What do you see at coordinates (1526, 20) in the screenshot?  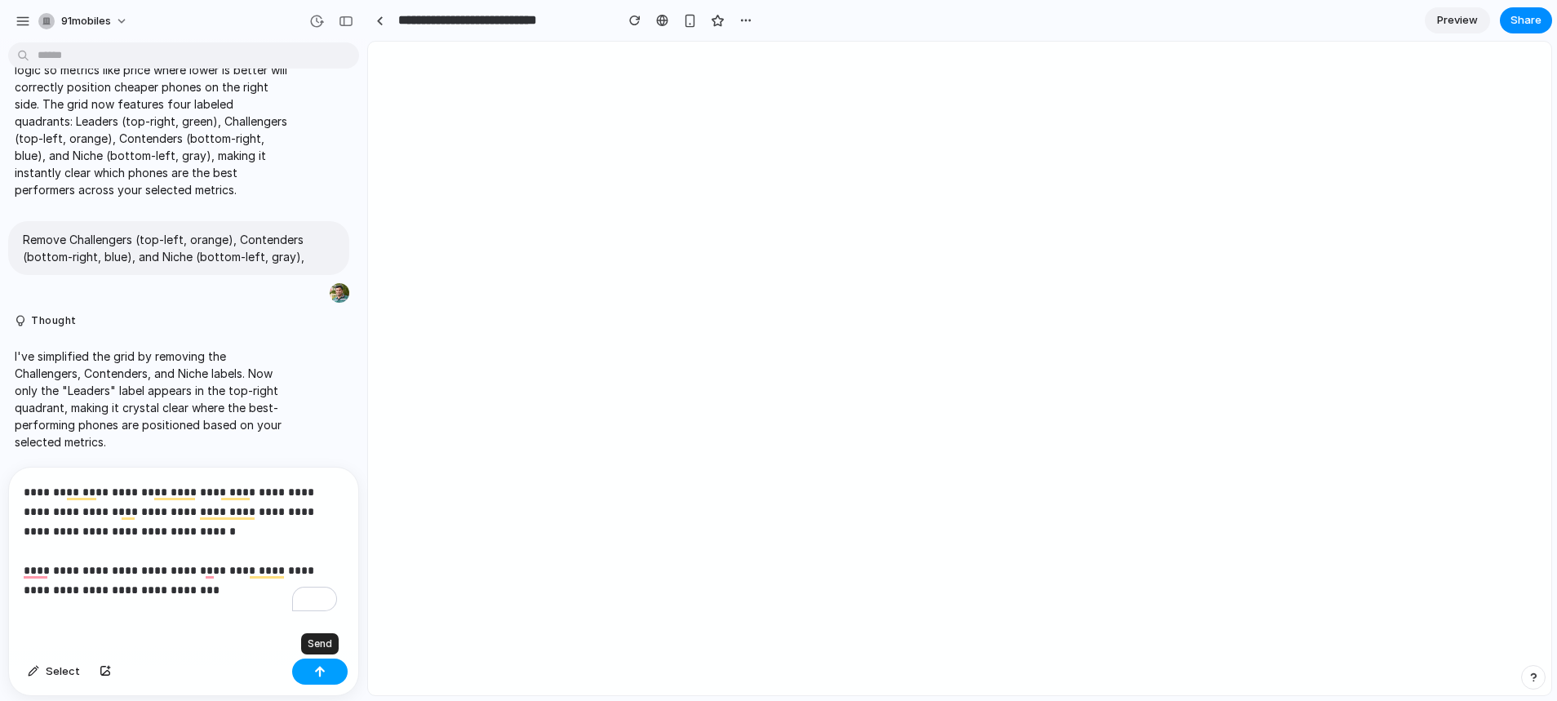 I see `button: Share` at bounding box center [1526, 20].